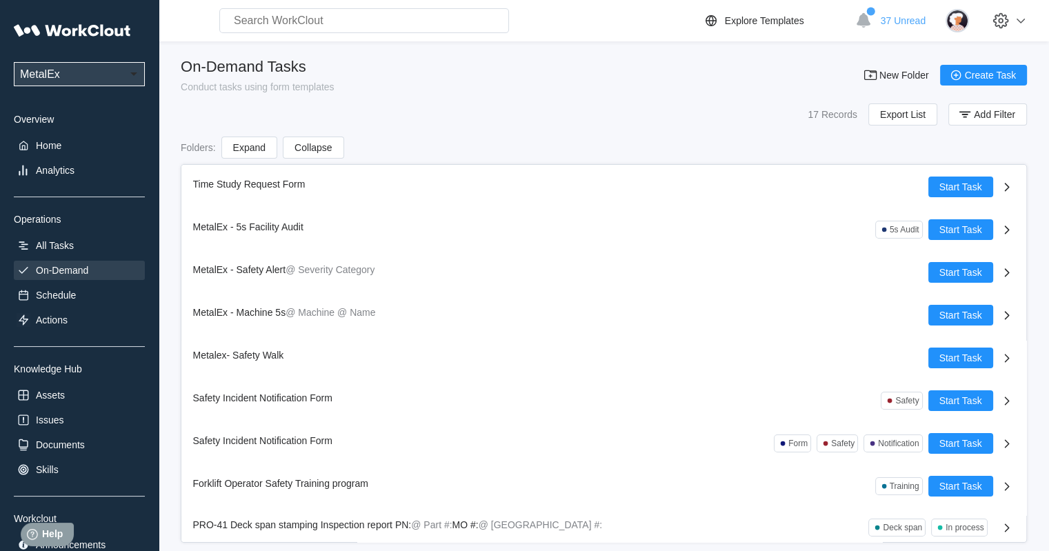 The image size is (1049, 551). What do you see at coordinates (904, 486) in the screenshot?
I see `div: Training` at bounding box center [904, 486].